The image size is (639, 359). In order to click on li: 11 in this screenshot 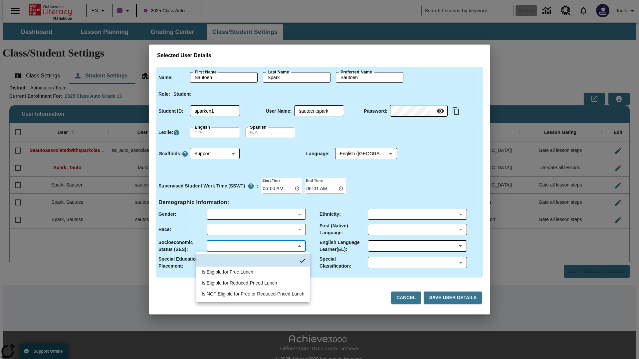, I will do `click(253, 272)`.